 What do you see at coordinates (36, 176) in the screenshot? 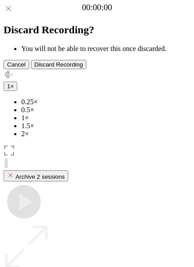
I see `button: Archive 2 sessions` at bounding box center [36, 176].